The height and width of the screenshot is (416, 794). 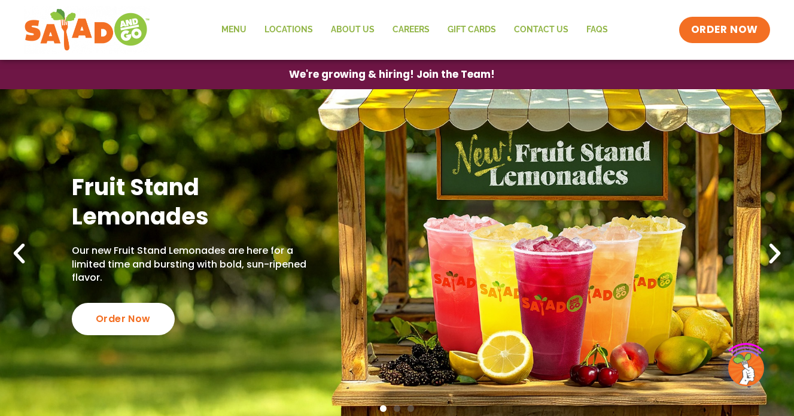 I want to click on span: We're growing & hiring! Join the Team!, so click(x=392, y=74).